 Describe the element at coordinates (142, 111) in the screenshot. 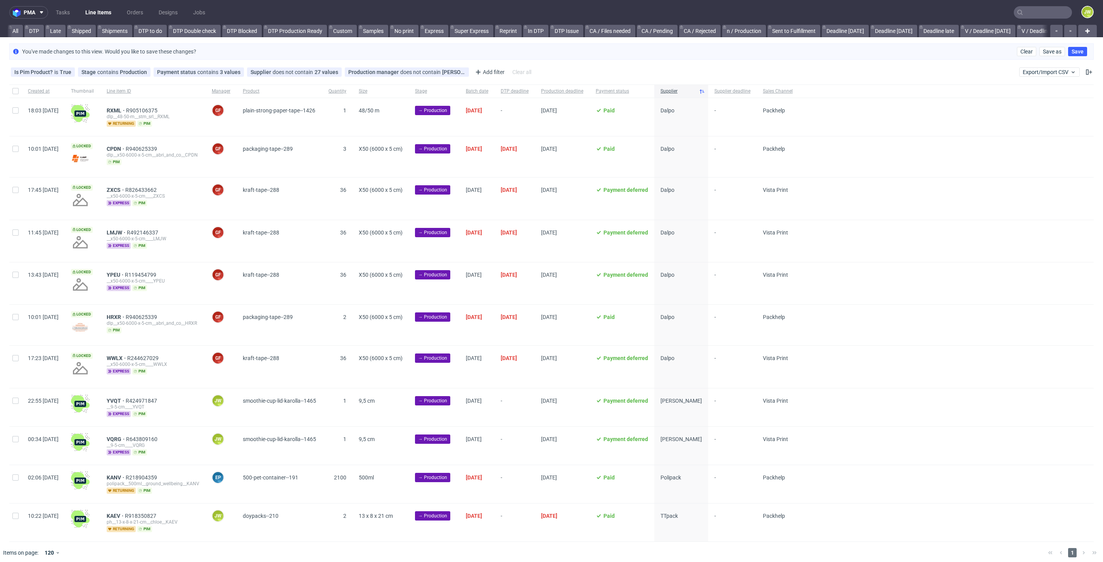

I see `span: R905106375` at that location.